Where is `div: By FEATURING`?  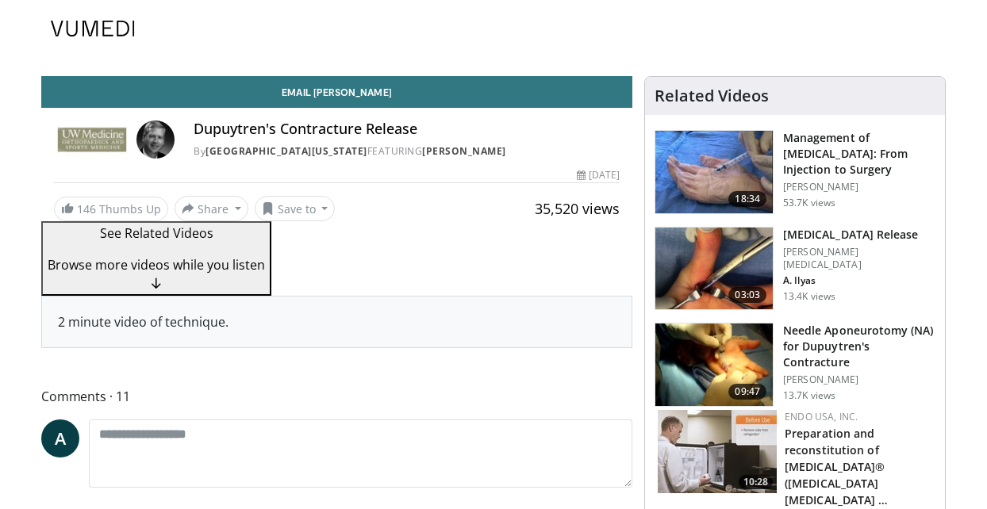
div: By FEATURING is located at coordinates (406, 151).